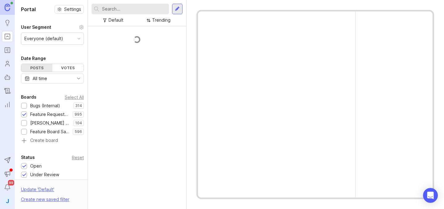 The width and height of the screenshot is (444, 209). I want to click on div: Posts, so click(37, 68).